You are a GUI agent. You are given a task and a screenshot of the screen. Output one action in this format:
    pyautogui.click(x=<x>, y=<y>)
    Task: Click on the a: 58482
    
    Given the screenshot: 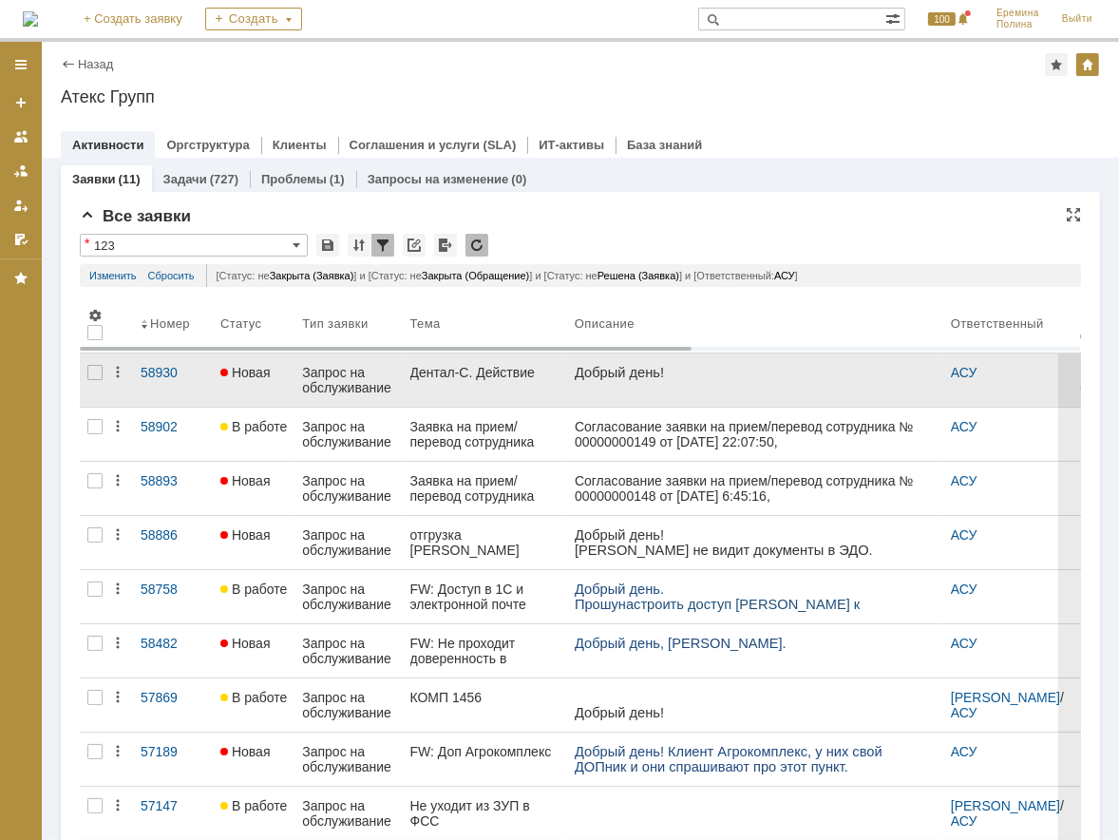 What is the action you would take?
    pyautogui.click(x=173, y=651)
    